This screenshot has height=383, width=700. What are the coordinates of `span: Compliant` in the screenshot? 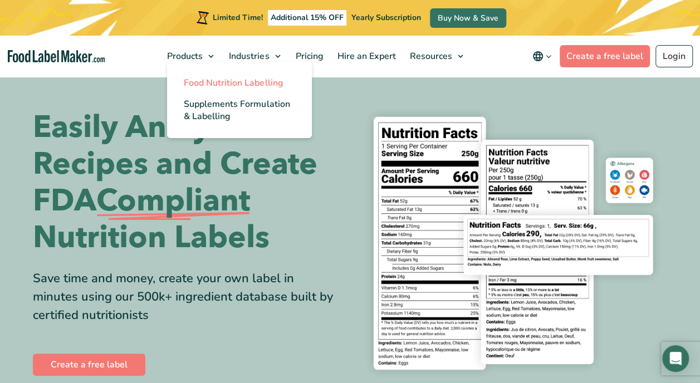 It's located at (173, 201).